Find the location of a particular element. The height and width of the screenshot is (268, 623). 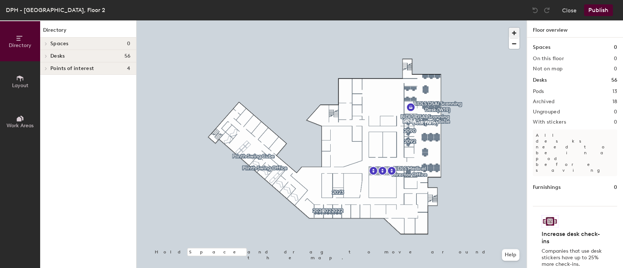

span: 0 is located at coordinates (128, 44).